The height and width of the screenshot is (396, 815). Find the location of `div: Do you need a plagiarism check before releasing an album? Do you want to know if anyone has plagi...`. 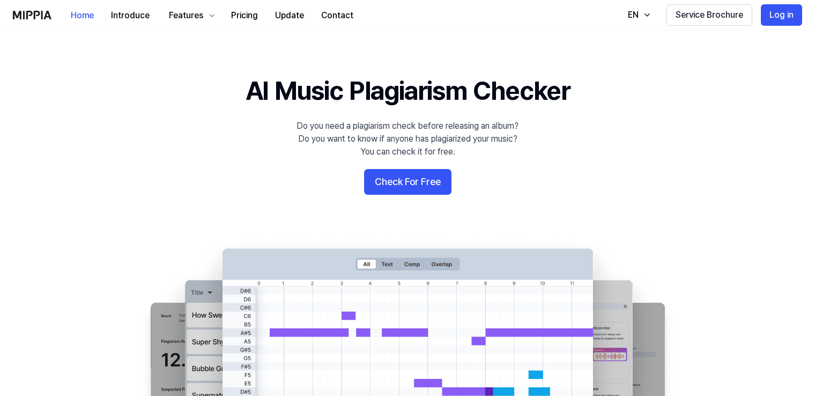

div: Do you need a plagiarism check before releasing an album? Do you want to know if anyone has plagi... is located at coordinates (408, 139).